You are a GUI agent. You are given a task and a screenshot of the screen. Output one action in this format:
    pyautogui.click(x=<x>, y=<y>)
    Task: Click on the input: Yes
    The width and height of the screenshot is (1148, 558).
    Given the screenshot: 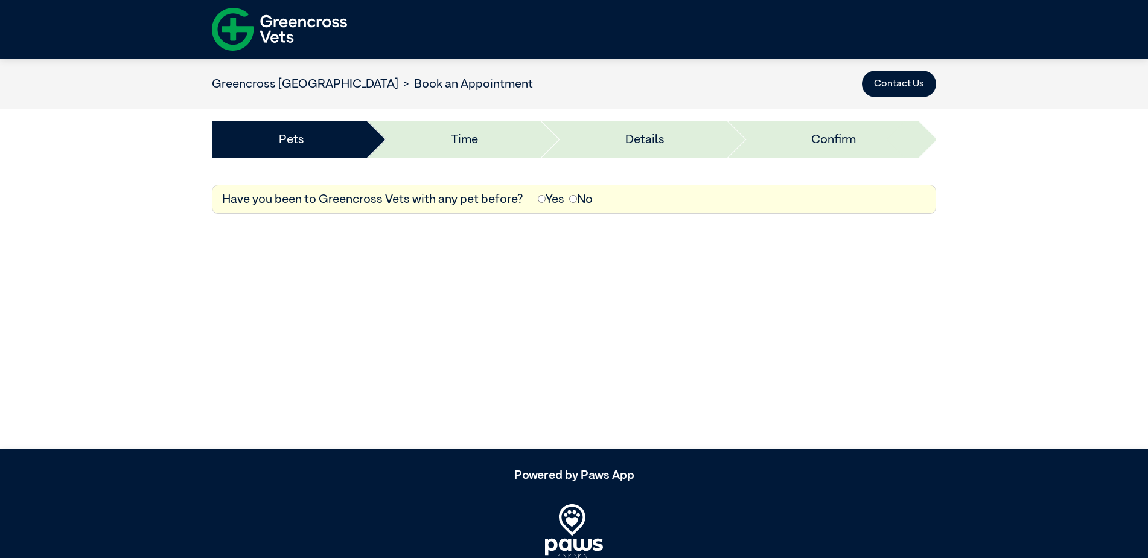 What is the action you would take?
    pyautogui.click(x=542, y=199)
    